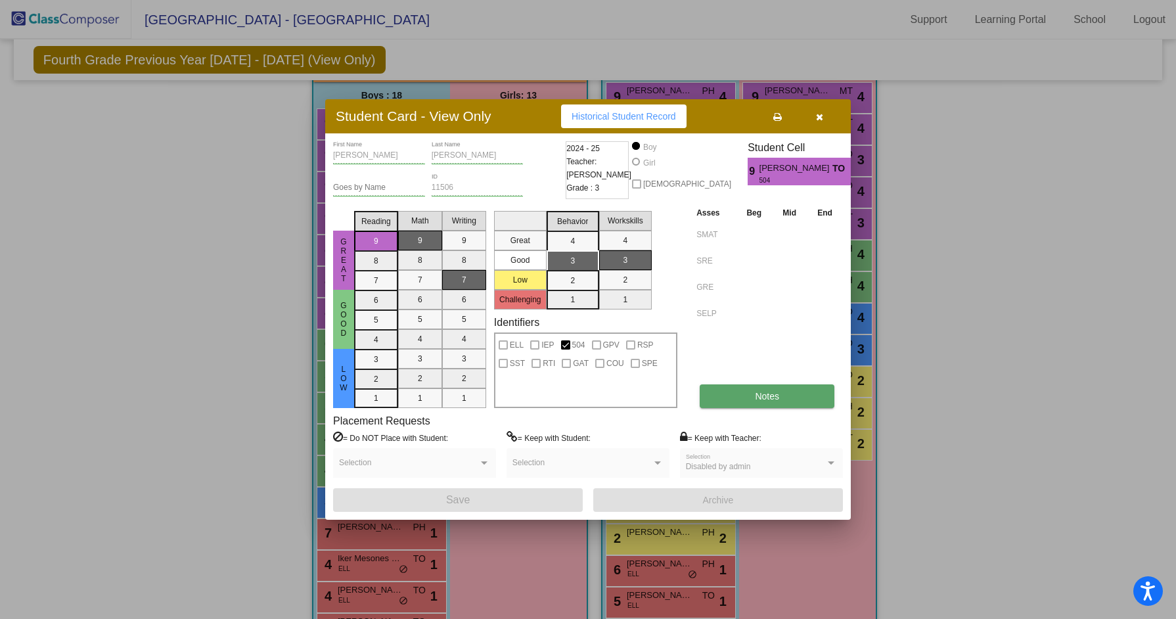  I want to click on input: goes by name, so click(379, 188).